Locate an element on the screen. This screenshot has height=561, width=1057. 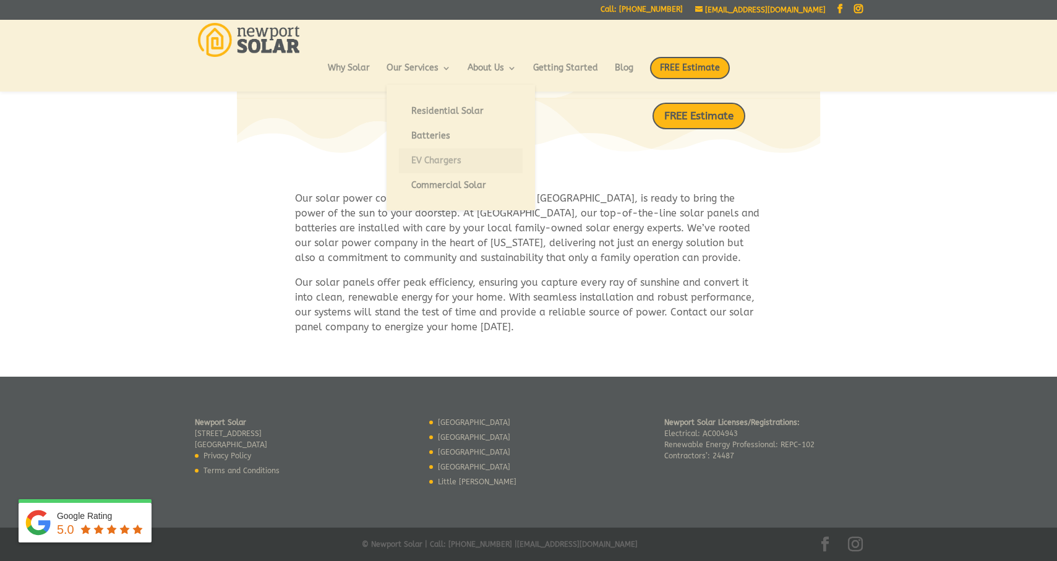
img: Newport Solar | Solar Energy Optimized. is located at coordinates (249, 40).